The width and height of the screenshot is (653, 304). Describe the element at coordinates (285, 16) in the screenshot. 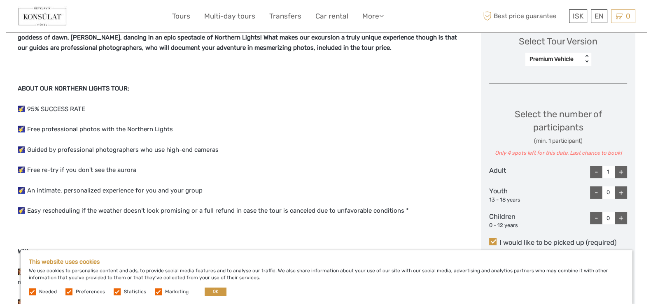

I see `a: Transfers` at that location.